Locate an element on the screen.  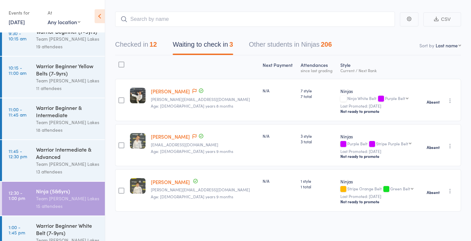
div: Last name is located at coordinates (447, 45).